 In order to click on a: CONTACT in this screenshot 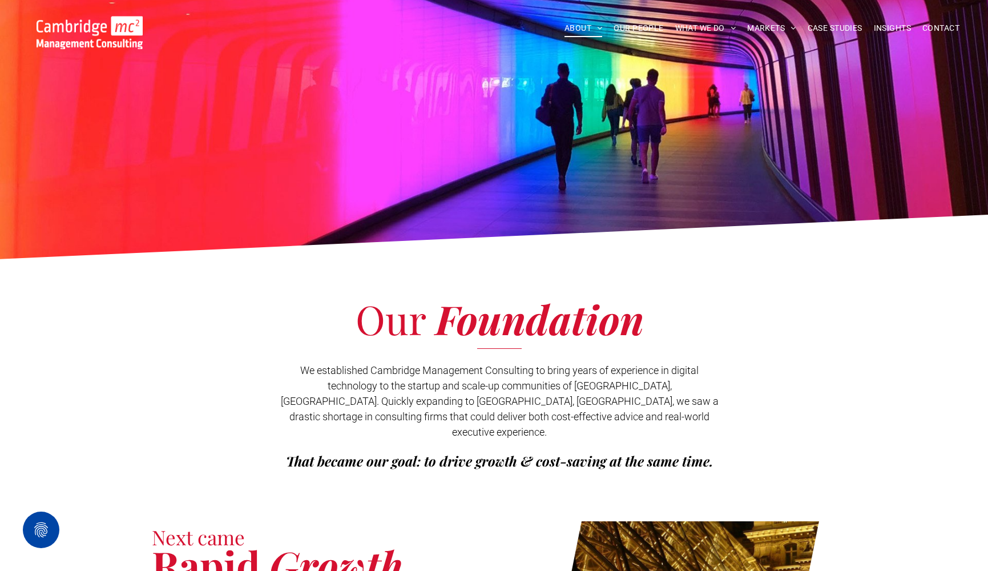, I will do `click(941, 28)`.